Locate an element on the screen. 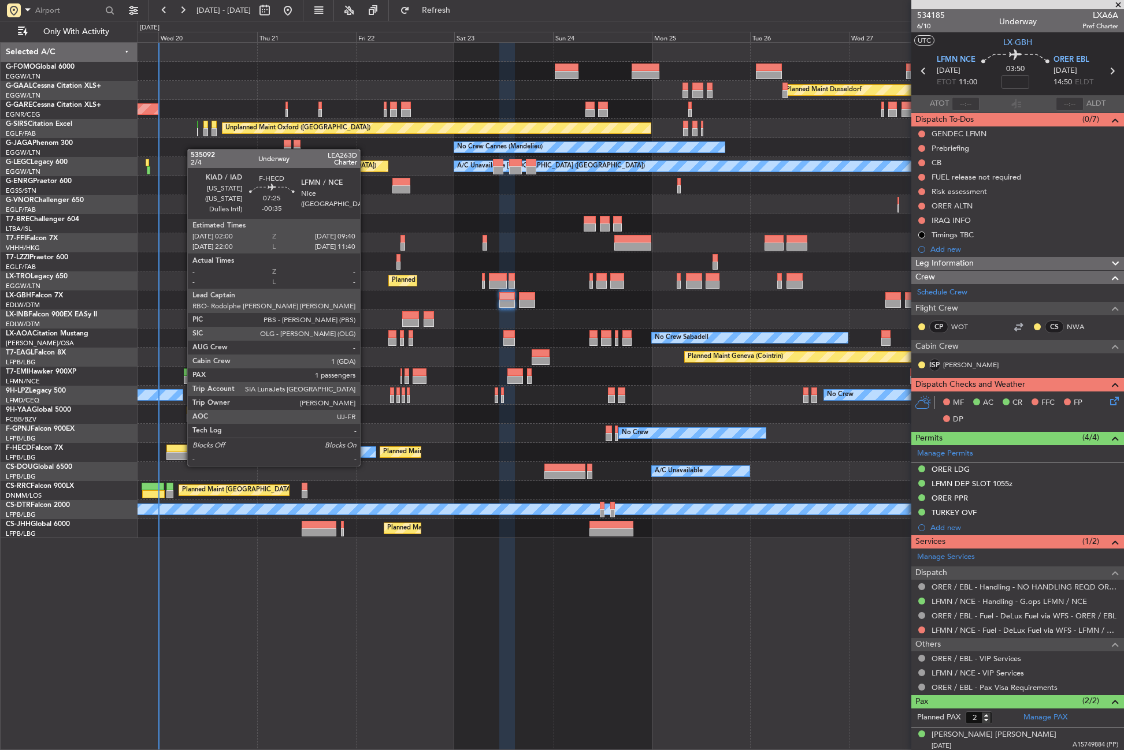 Image resolution: width=1124 pixels, height=750 pixels. span: FFC is located at coordinates (1047, 403).